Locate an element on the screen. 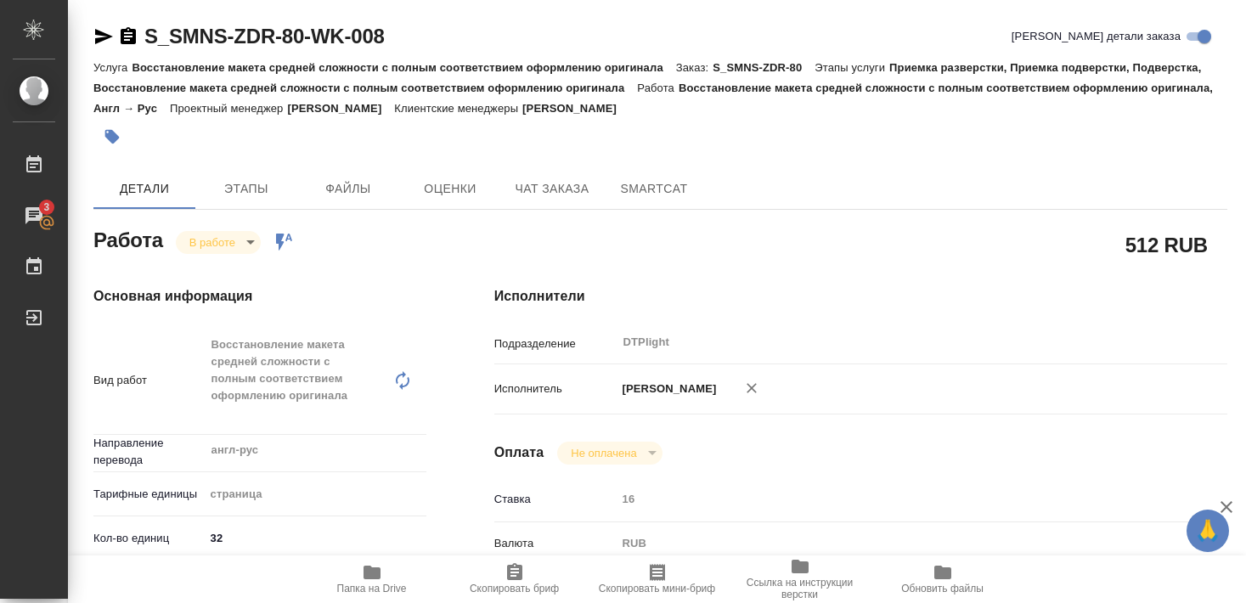  div: RUB is located at coordinates (891, 544).